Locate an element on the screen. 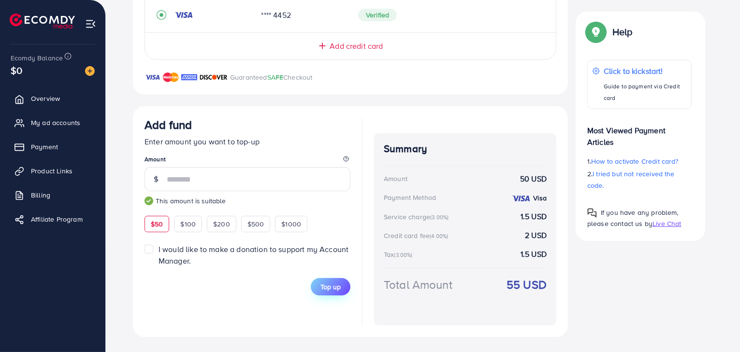 Image resolution: width=740 pixels, height=352 pixels. p: Guide to payment via Credit card is located at coordinates (645, 92).